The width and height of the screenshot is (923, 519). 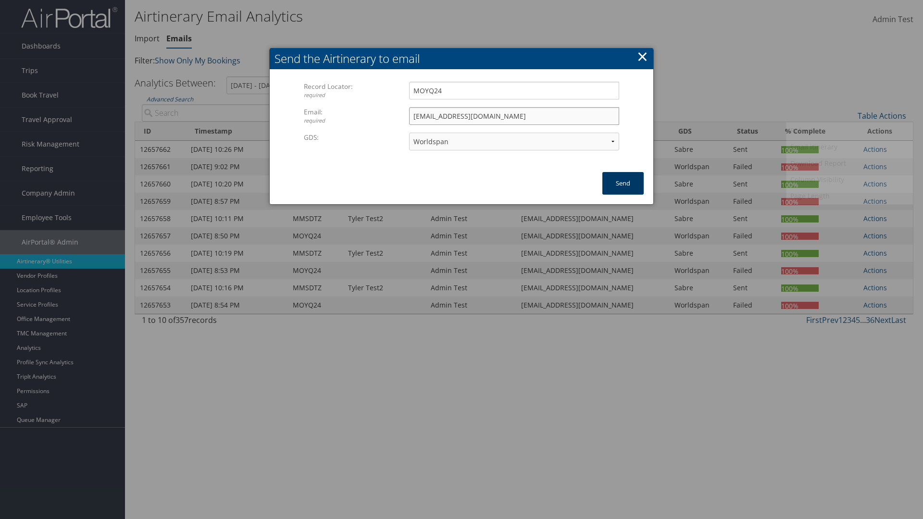 I want to click on label: Email:, so click(x=356, y=116).